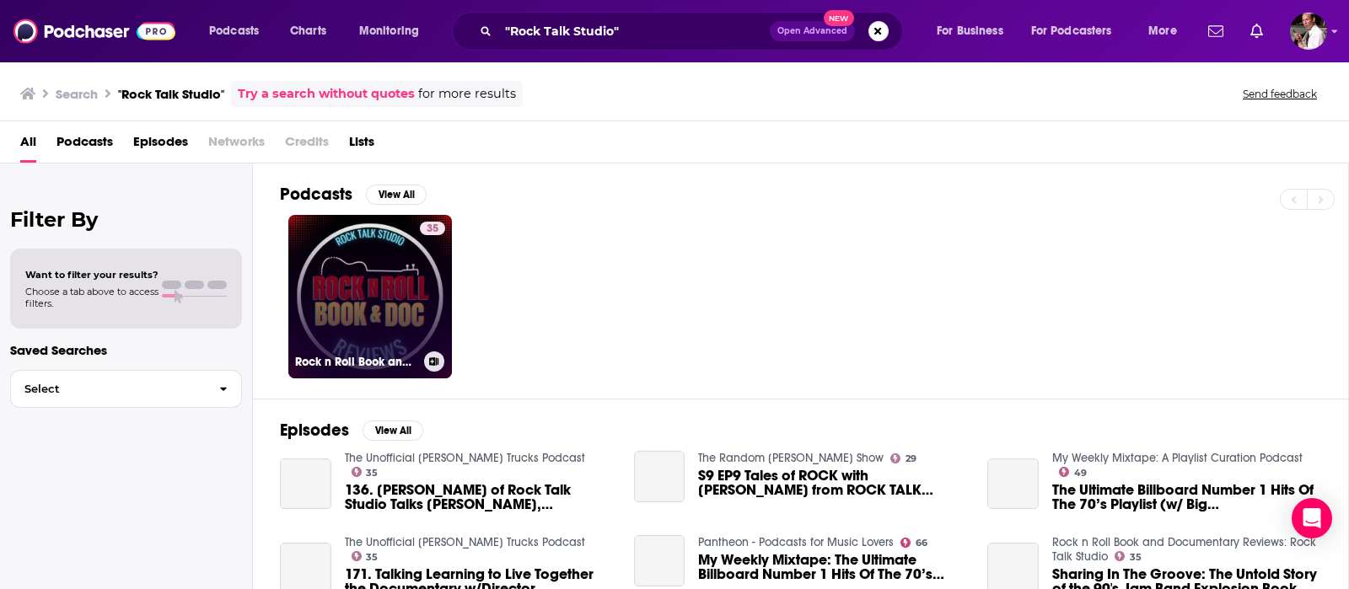 Image resolution: width=1349 pixels, height=589 pixels. I want to click on span: For Business, so click(970, 31).